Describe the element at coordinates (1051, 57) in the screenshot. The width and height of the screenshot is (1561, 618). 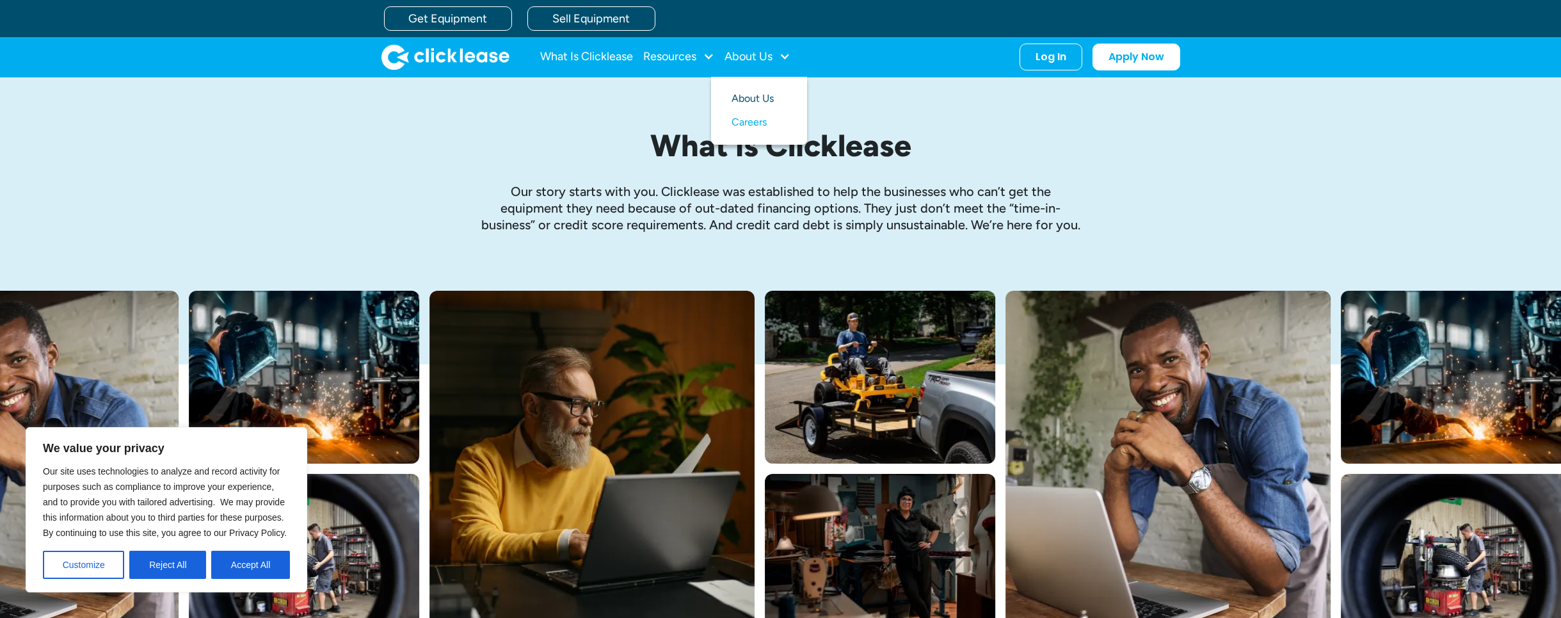
I see `div: Log In` at that location.